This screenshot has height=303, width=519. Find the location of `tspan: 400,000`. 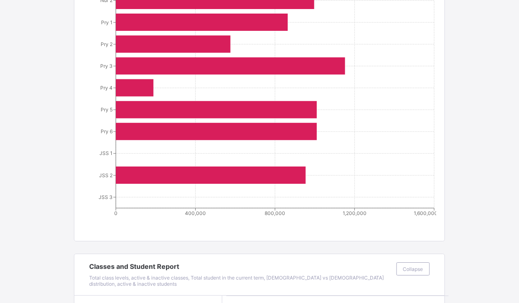

tspan: 400,000 is located at coordinates (195, 213).